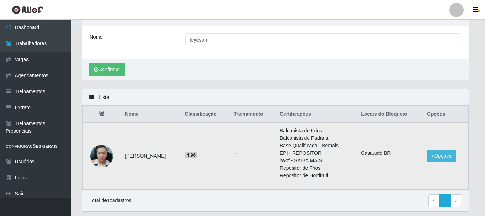 Image resolution: width=485 pixels, height=216 pixels. Describe the element at coordinates (445, 201) in the screenshot. I see `nav: pagination` at that location.